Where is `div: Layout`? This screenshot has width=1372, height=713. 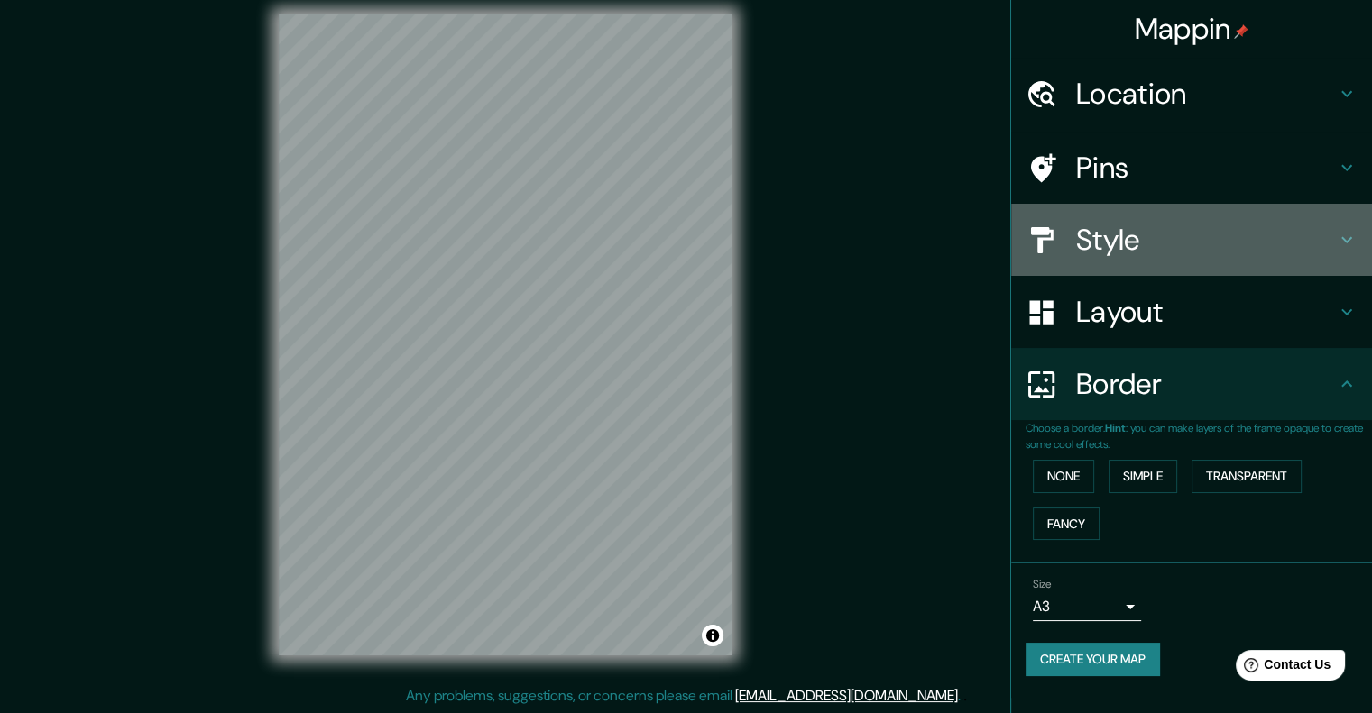 div: Layout is located at coordinates (1191, 312).